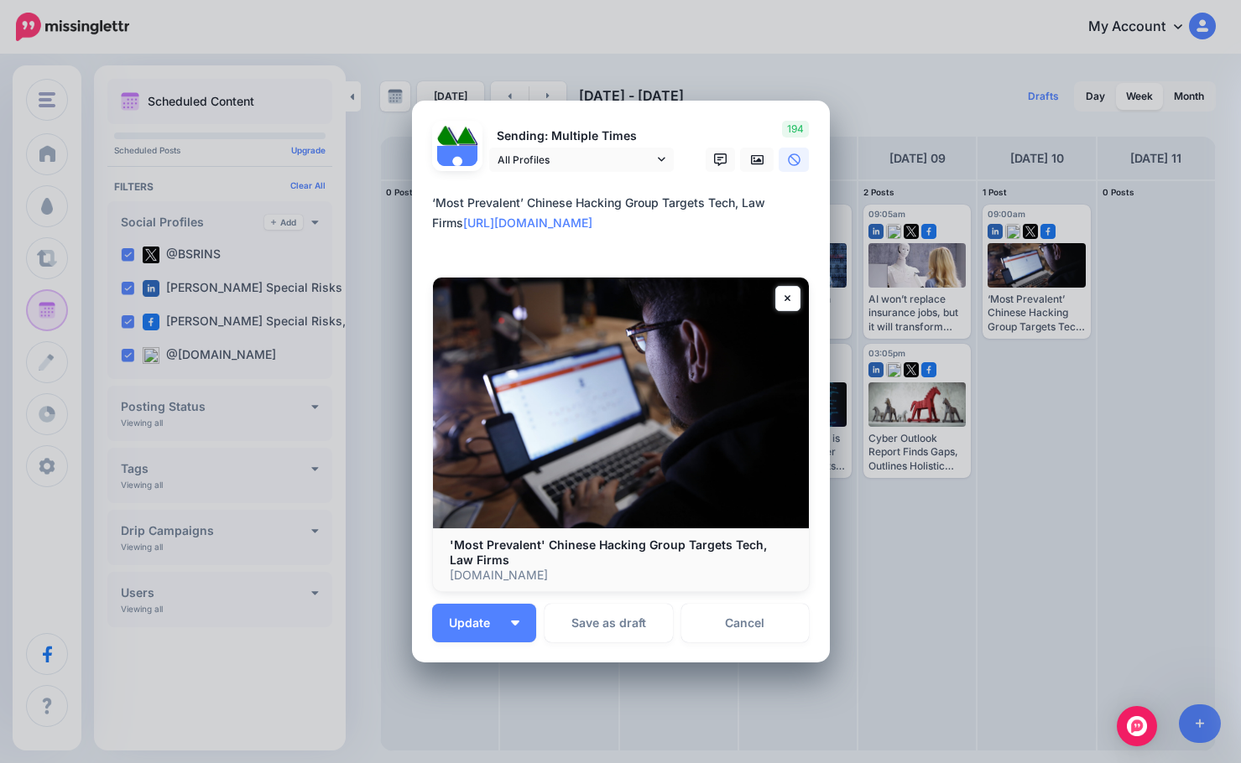 The width and height of the screenshot is (1241, 763). I want to click on div: Open Intercom Messenger, so click(1137, 726).